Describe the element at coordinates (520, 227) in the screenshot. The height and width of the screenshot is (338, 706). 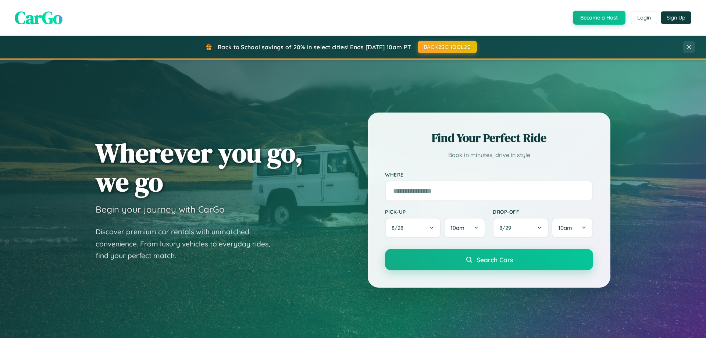
I see `button: 8/29` at that location.